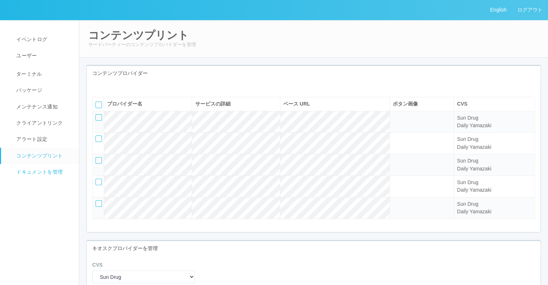 Image resolution: width=548 pixels, height=285 pixels. What do you see at coordinates (39, 123) in the screenshot?
I see `span: クライアントリンク` at bounding box center [39, 123].